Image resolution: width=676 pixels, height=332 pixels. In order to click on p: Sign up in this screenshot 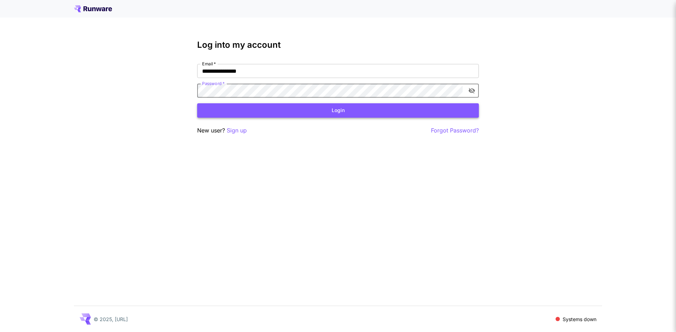, I will do `click(236, 131)`.